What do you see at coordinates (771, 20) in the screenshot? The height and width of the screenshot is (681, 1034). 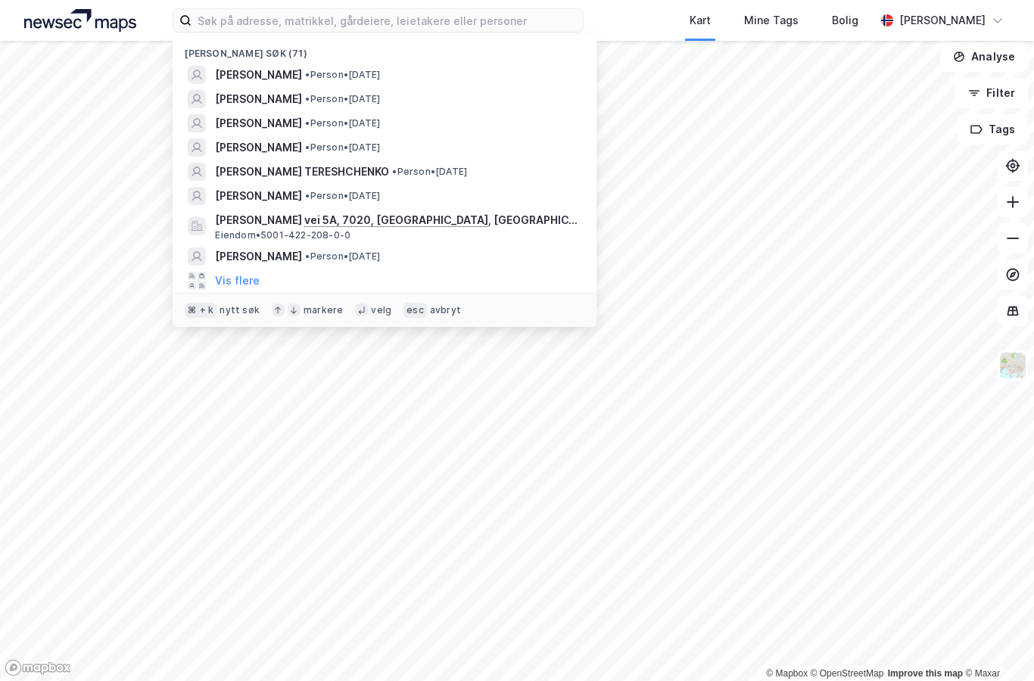 I see `div: Mine Tags` at bounding box center [771, 20].